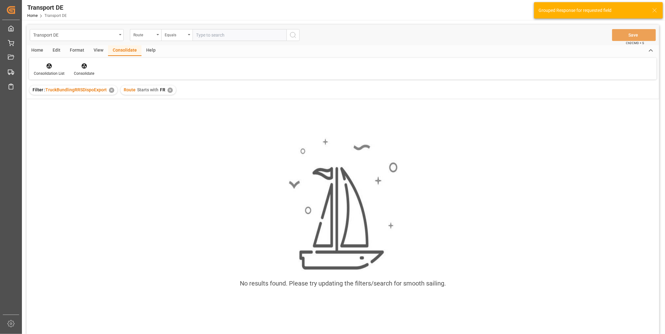 Image resolution: width=665 pixels, height=334 pixels. I want to click on span: Ctrl/CMD + S, so click(635, 43).